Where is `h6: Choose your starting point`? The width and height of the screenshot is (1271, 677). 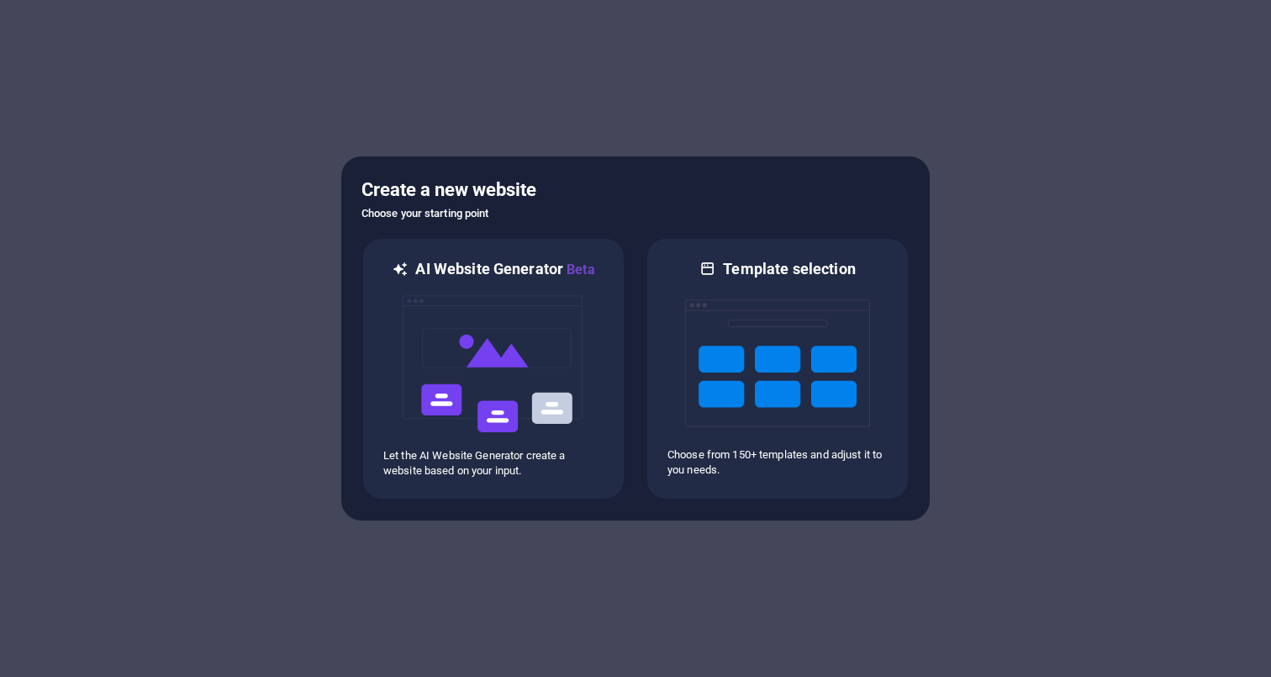 h6: Choose your starting point is located at coordinates (636, 214).